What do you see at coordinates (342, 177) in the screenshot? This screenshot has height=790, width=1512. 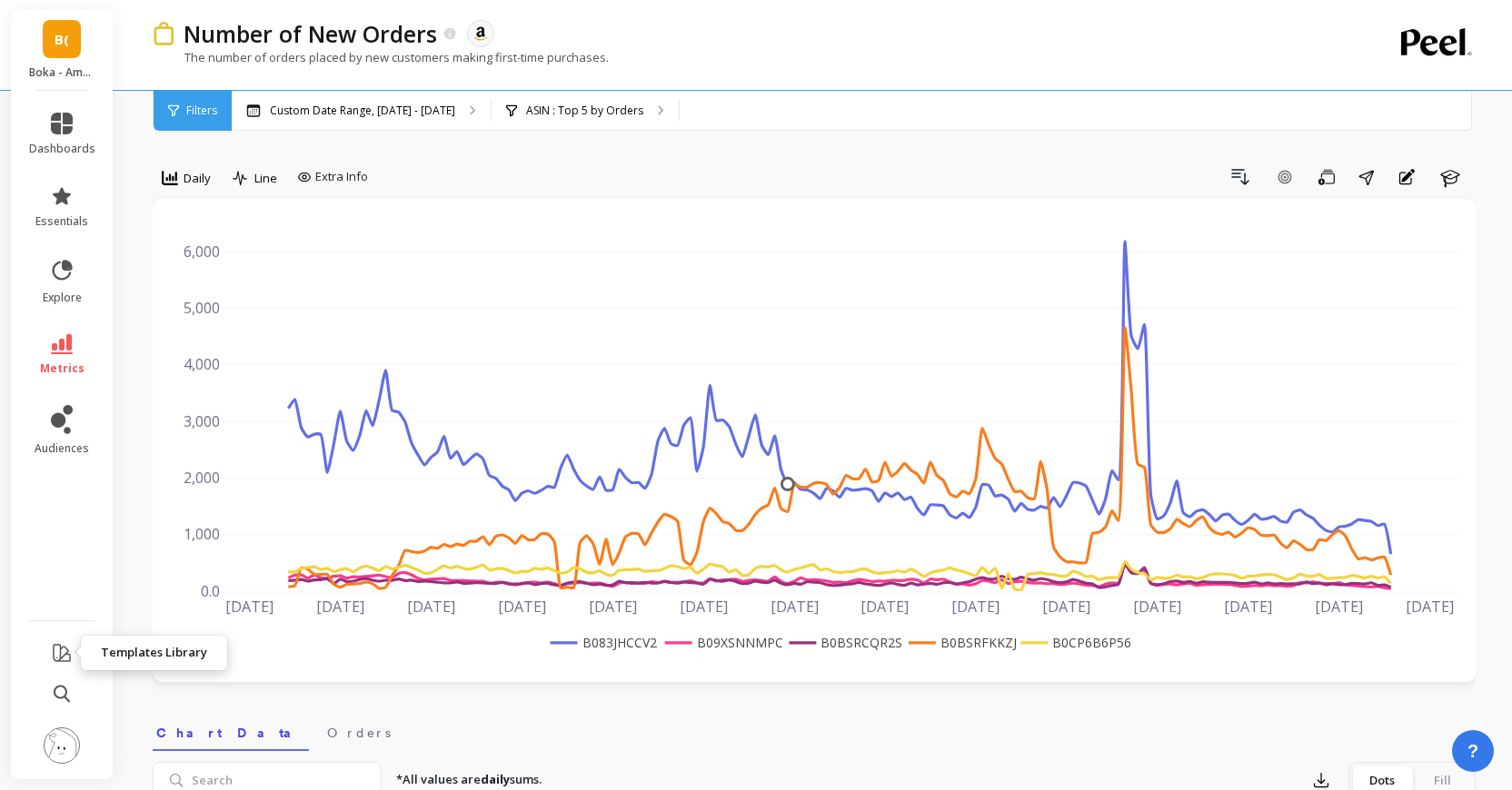 I see `span: Extra Info` at bounding box center [342, 177].